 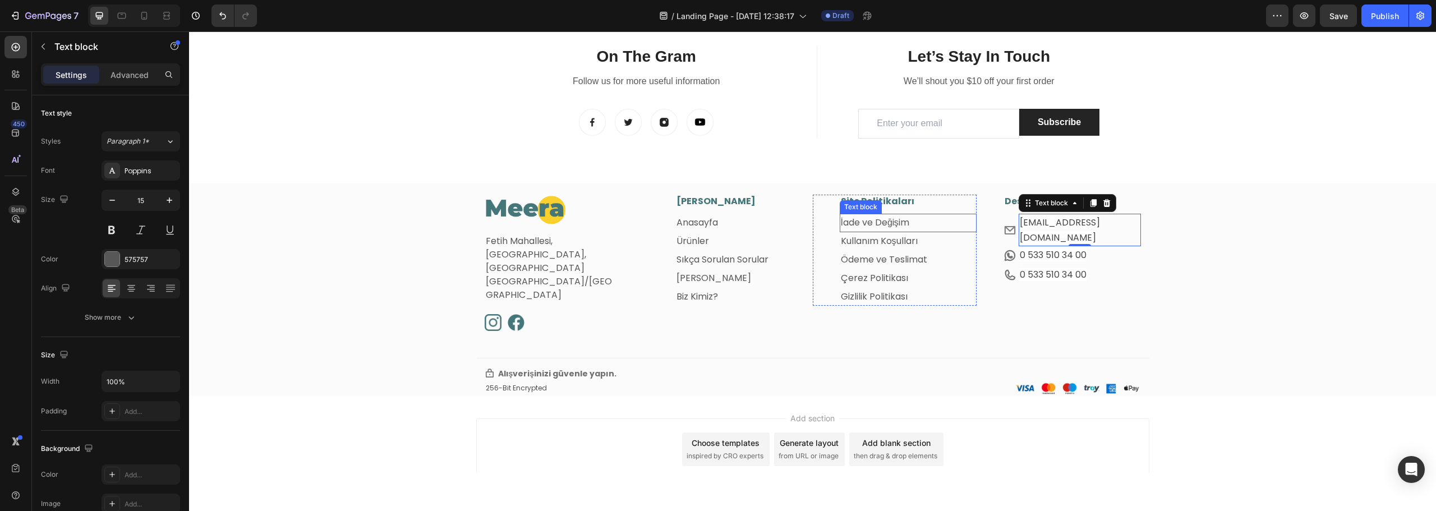 What do you see at coordinates (533, 228) in the screenshot?
I see `a: Sıkça Sorulan Sorular` at bounding box center [533, 228].